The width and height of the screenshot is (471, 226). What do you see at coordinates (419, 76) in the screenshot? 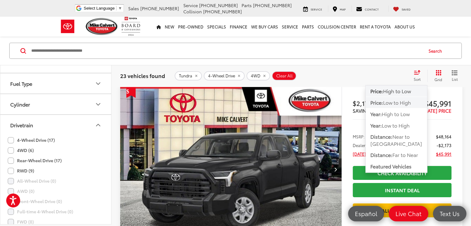
I see `button: Select sort value` at bounding box center [419, 76].